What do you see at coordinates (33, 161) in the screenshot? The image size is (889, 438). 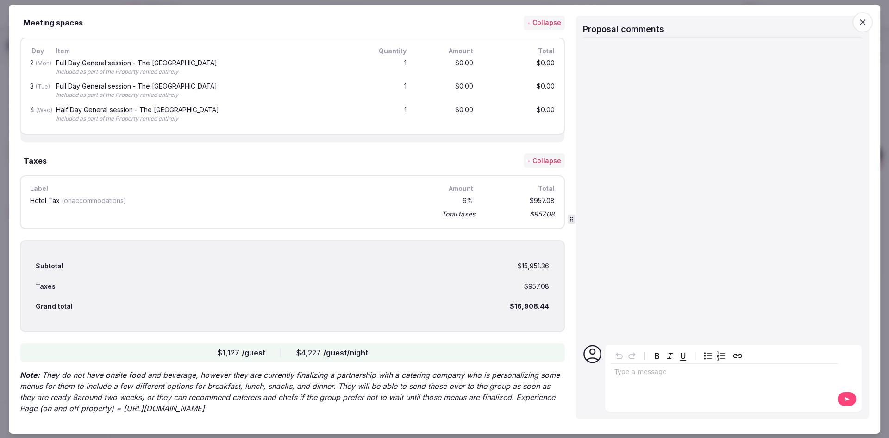 I see `h3: Taxes` at bounding box center [33, 161].